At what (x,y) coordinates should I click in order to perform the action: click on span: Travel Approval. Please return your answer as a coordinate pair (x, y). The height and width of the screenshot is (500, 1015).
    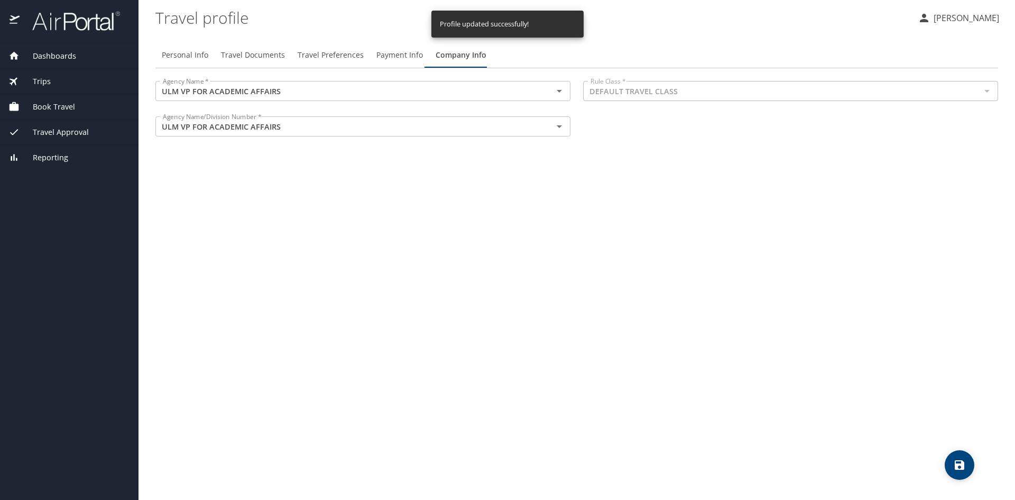
    Looking at the image, I should click on (54, 132).